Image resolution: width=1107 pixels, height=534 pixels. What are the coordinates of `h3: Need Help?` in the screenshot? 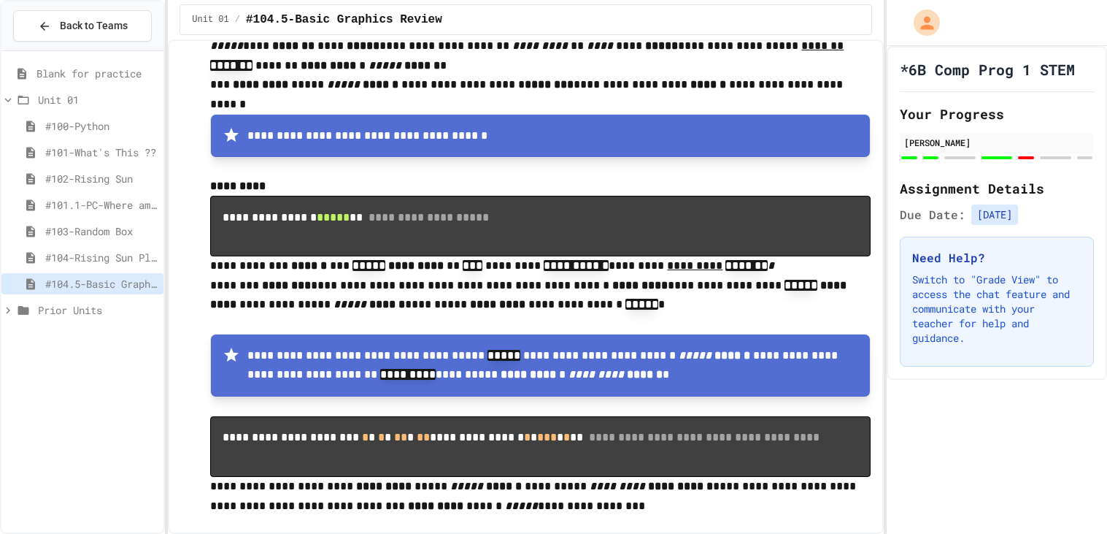 It's located at (997, 258).